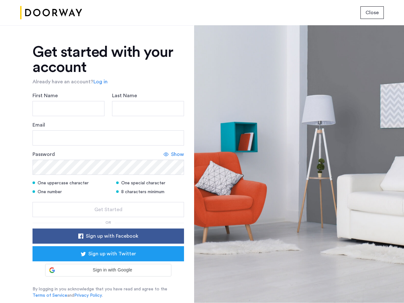 The image size is (404, 303). I want to click on a: Terms of Service, so click(50, 295).